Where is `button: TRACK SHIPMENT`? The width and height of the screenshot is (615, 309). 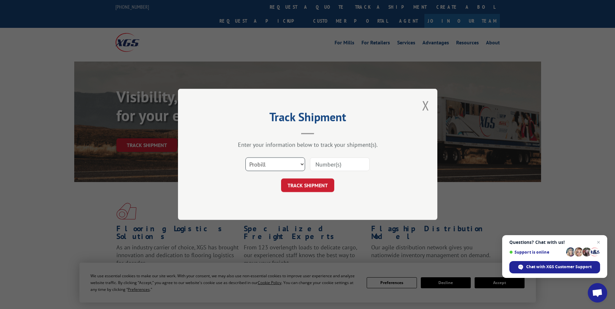
button: TRACK SHIPMENT is located at coordinates (308, 186).